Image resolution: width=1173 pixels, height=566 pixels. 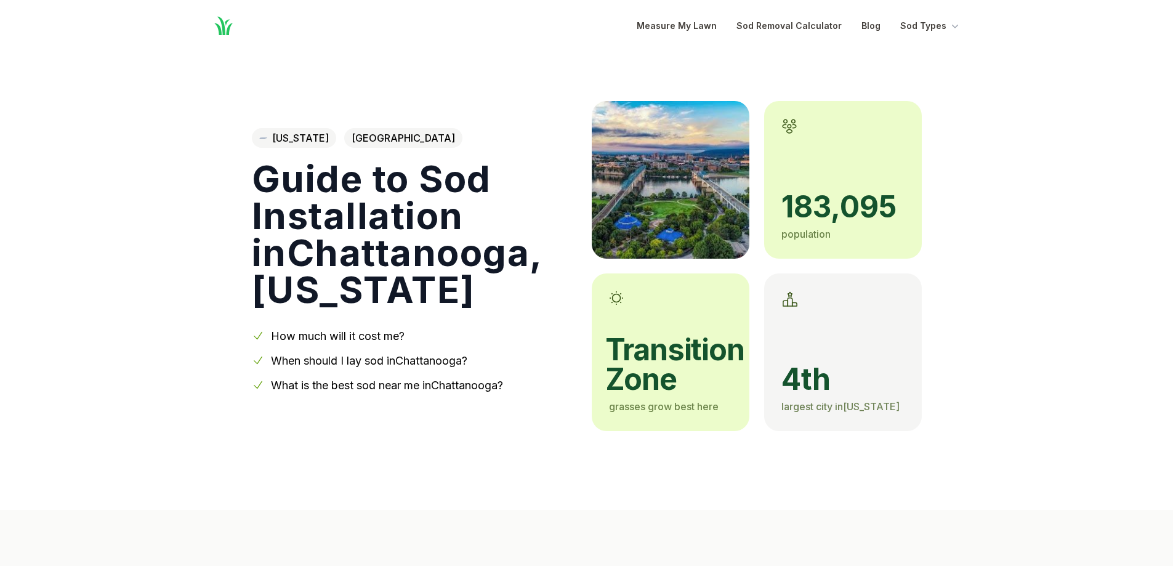 I want to click on button: Sod Types, so click(x=931, y=26).